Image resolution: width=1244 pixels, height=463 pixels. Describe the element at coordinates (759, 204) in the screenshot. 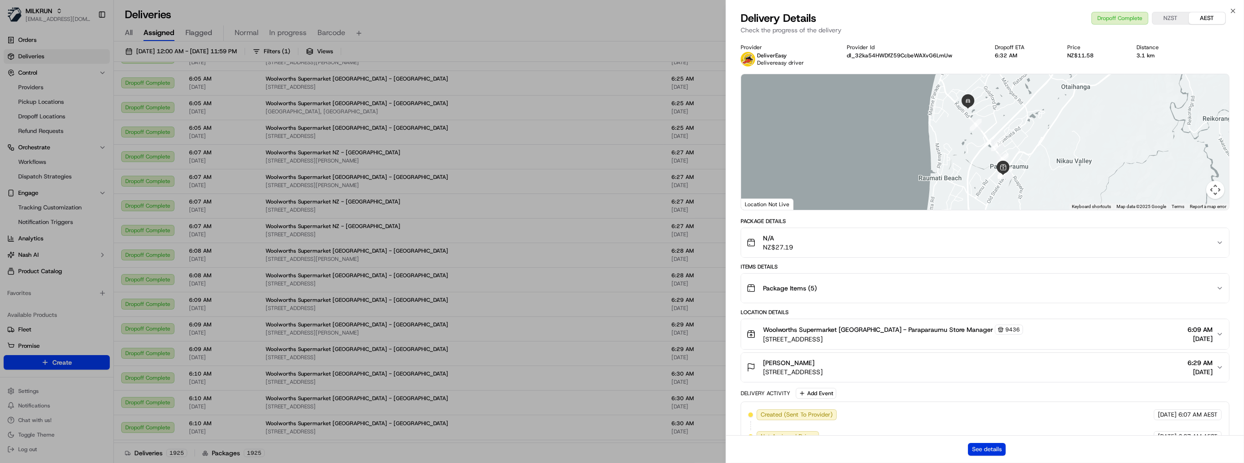

I see `a: Open this area in Google Maps (opens a new window)` at that location.